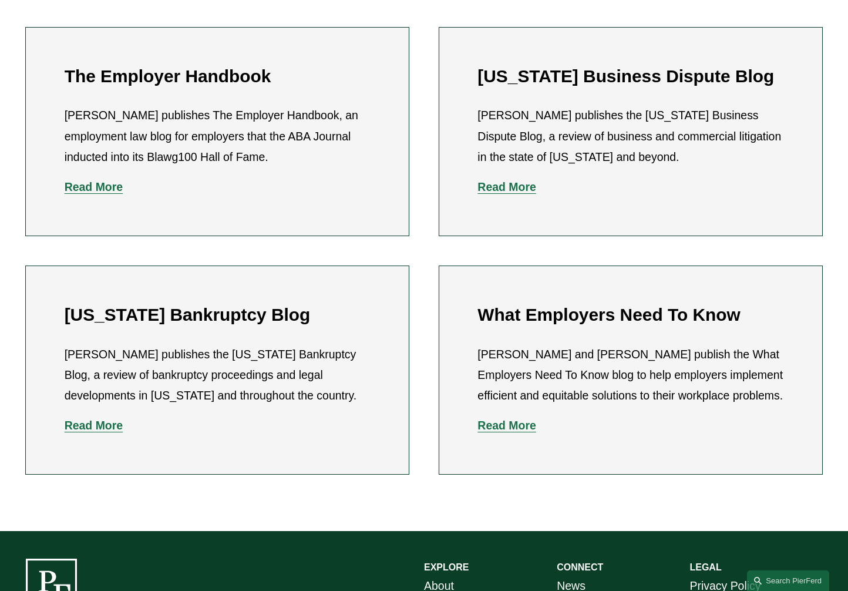  I want to click on strong: CONNECT, so click(579, 567).